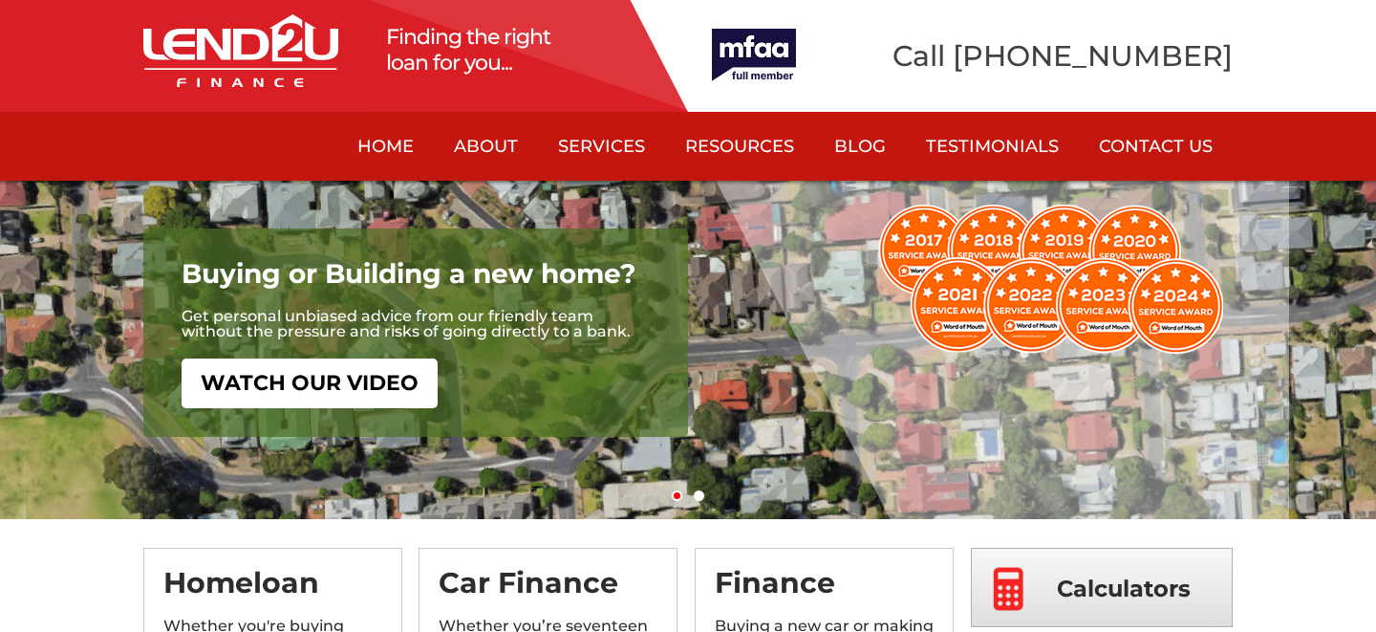 The height and width of the screenshot is (632, 1376). What do you see at coordinates (860, 146) in the screenshot?
I see `a: Blog` at bounding box center [860, 146].